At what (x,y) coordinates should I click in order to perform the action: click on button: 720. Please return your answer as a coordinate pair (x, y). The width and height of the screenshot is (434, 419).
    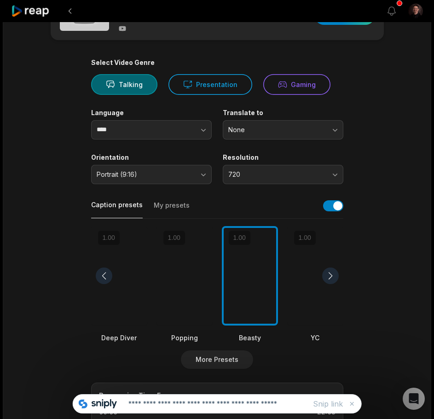
    Looking at the image, I should click on (283, 175).